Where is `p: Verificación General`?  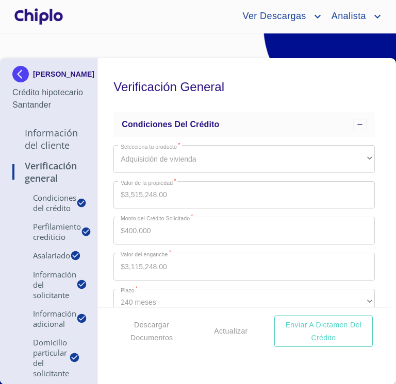
p: Verificación General is located at coordinates (48, 172).